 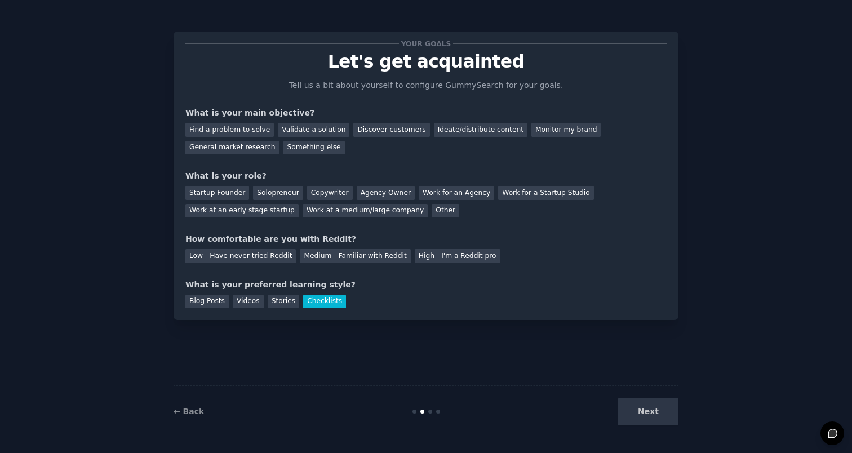 I want to click on div: Monitor my brand, so click(x=566, y=130).